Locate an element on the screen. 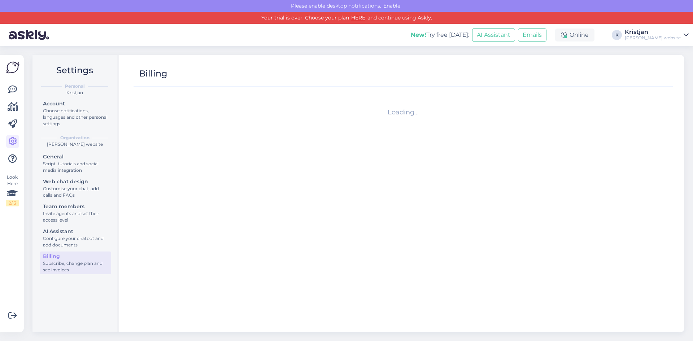 Image resolution: width=693 pixels, height=341 pixels. div: Look Here is located at coordinates (12, 190).